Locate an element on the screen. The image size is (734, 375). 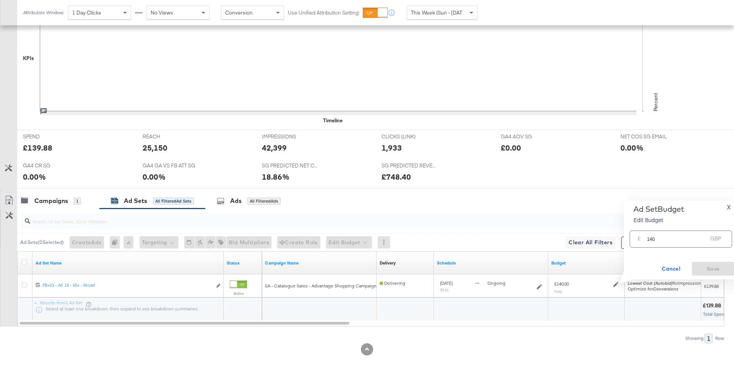
div: All Filtered Ad Sets is located at coordinates (173, 201).